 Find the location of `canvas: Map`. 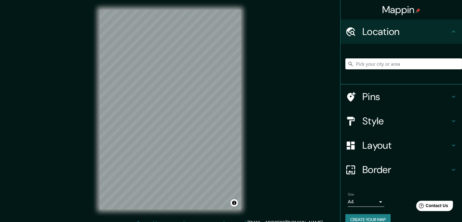

canvas: Map is located at coordinates (170, 109).